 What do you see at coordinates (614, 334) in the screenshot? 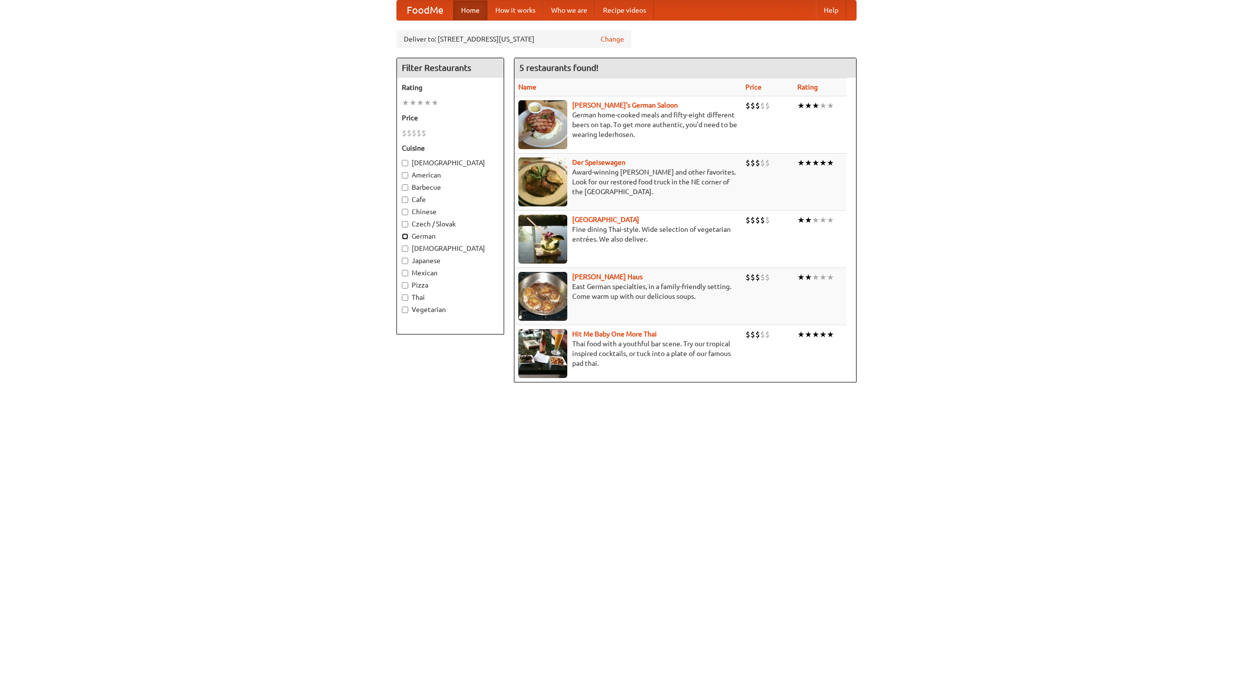
I see `b: Hit Me Baby One More Thai` at bounding box center [614, 334].